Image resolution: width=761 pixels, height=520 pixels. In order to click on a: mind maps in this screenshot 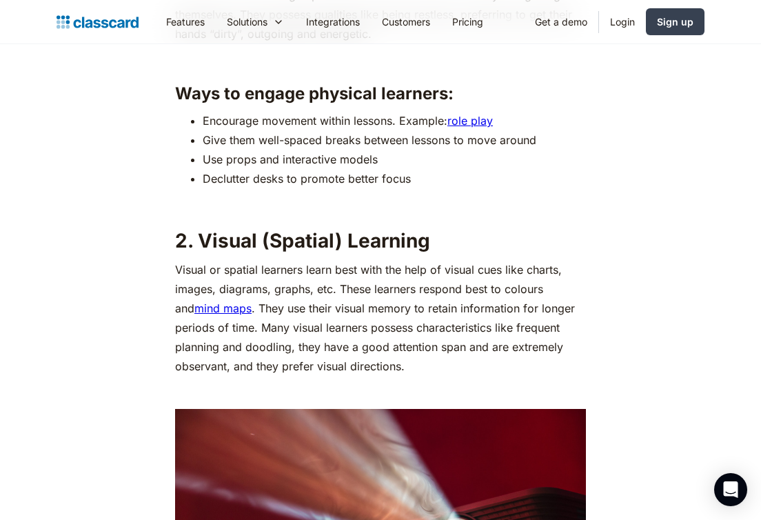, I will do `click(223, 308)`.